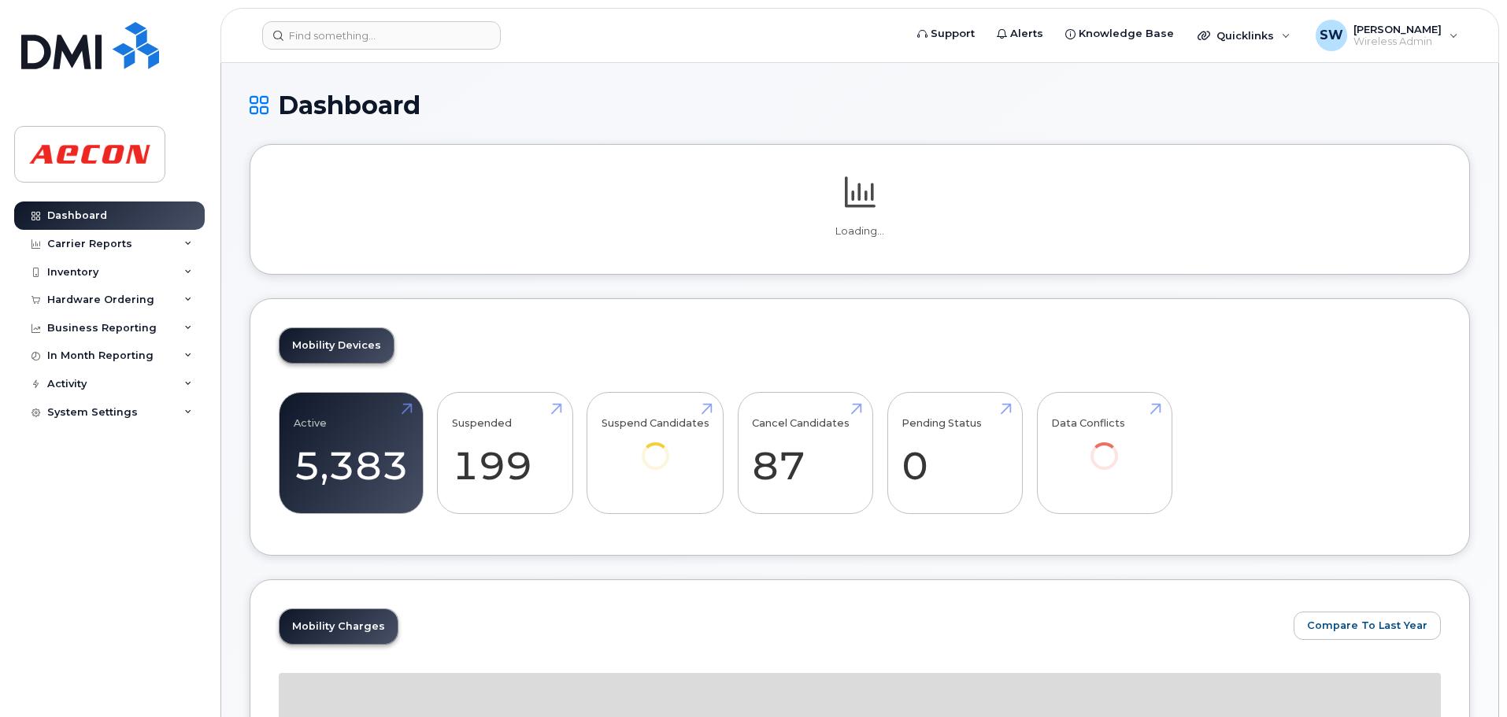 The image size is (1507, 717). Describe the element at coordinates (1367, 625) in the screenshot. I see `span: Compare To Last Year` at that location.